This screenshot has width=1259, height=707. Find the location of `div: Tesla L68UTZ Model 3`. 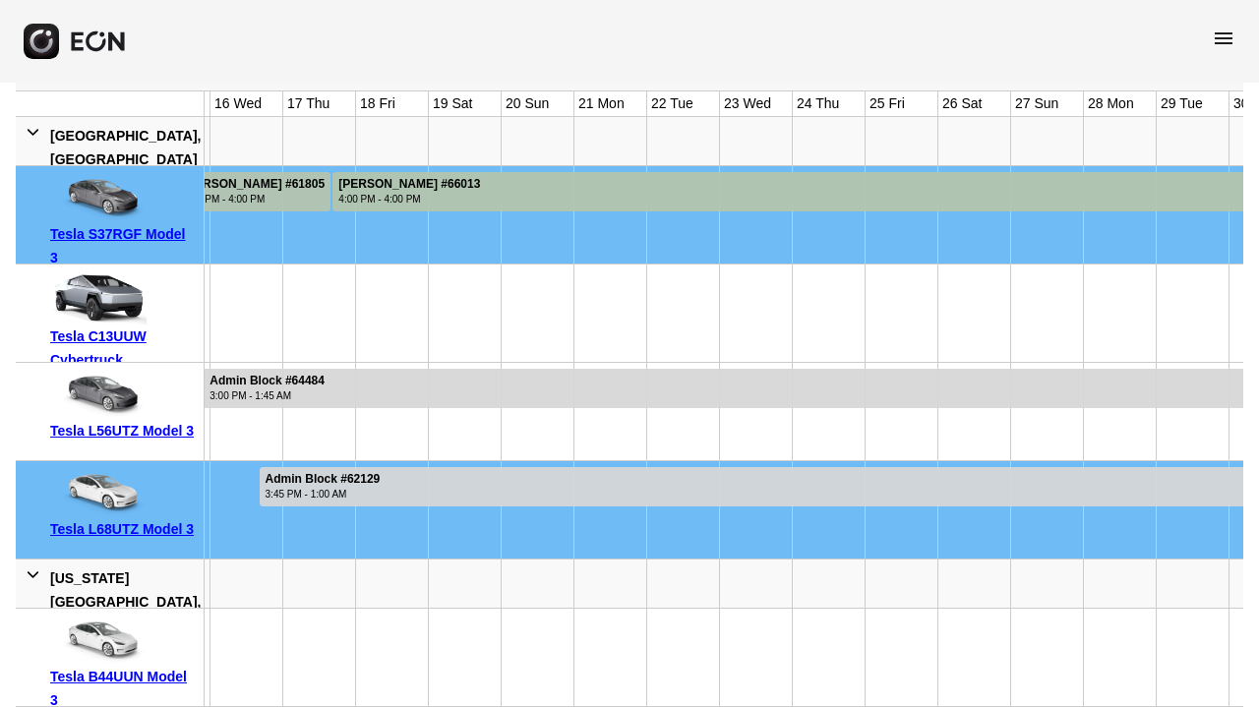

div: Tesla L68UTZ Model 3 is located at coordinates (123, 529).